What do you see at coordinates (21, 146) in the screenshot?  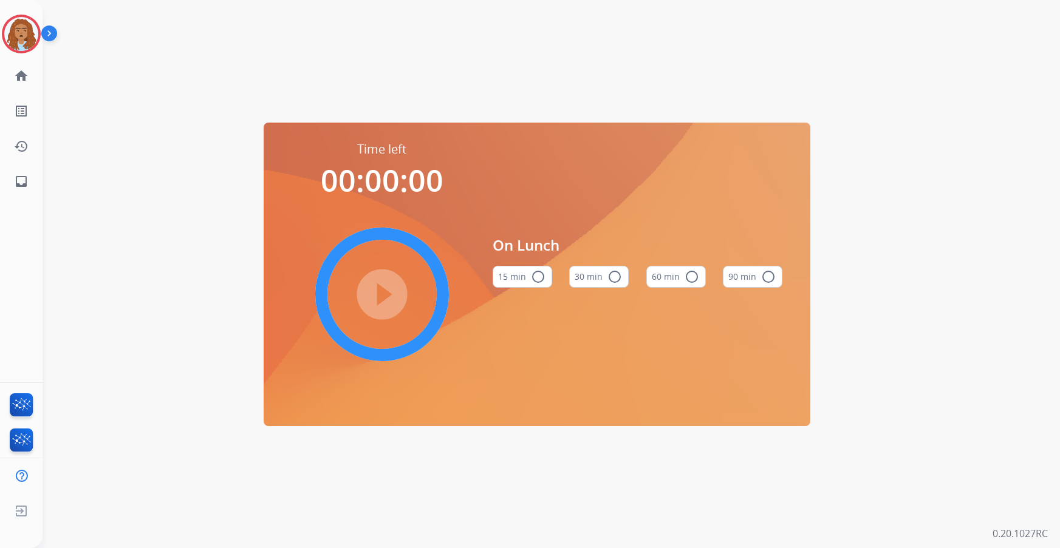 I see `mat-icon: history` at bounding box center [21, 146].